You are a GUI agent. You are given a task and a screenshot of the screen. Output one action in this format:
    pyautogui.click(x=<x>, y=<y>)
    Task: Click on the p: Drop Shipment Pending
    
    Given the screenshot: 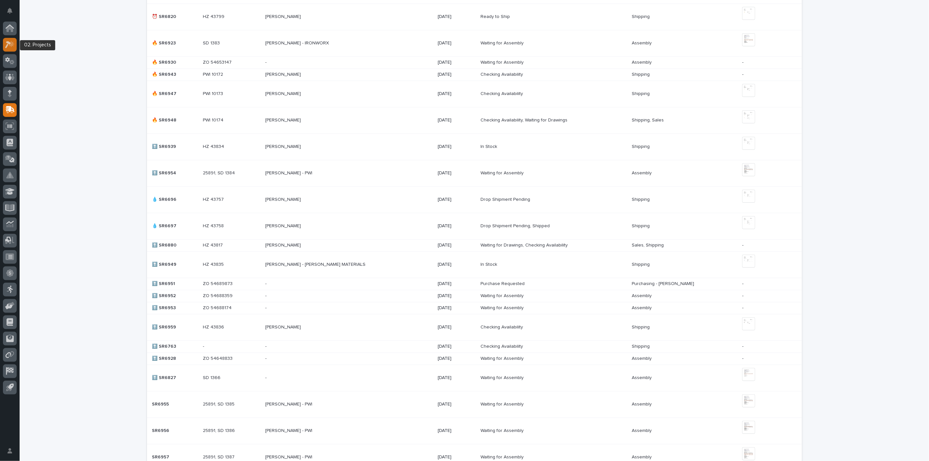 What is the action you would take?
    pyautogui.click(x=506, y=199)
    